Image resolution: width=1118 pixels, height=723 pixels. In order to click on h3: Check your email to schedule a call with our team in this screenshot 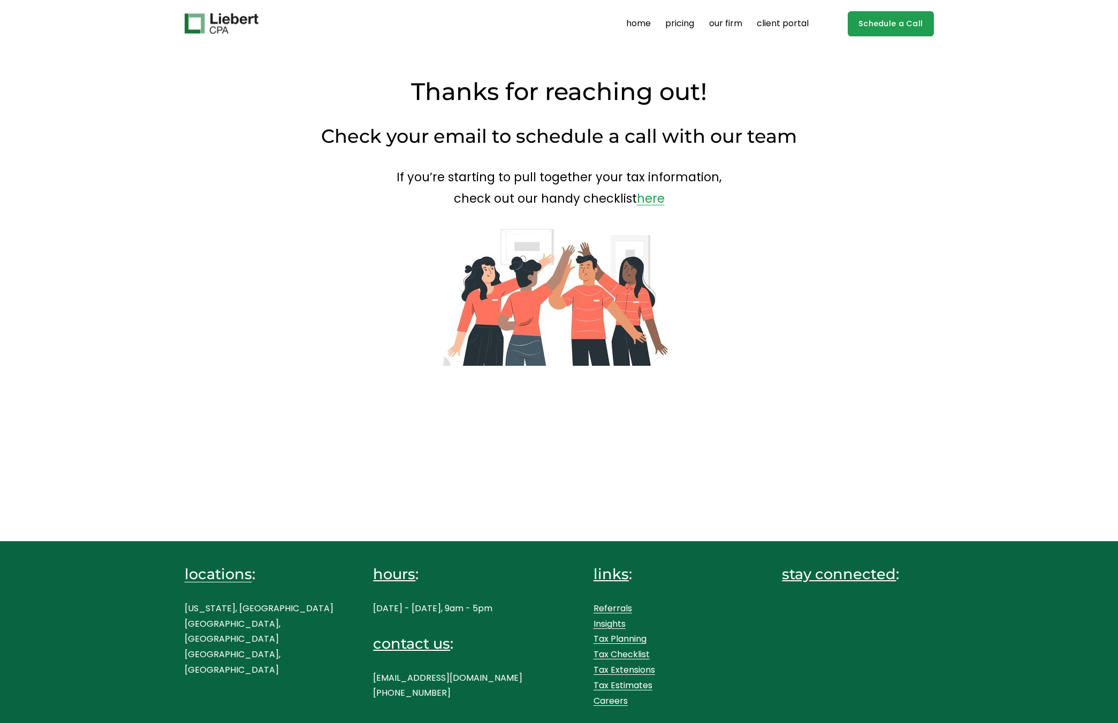, I will do `click(559, 136)`.